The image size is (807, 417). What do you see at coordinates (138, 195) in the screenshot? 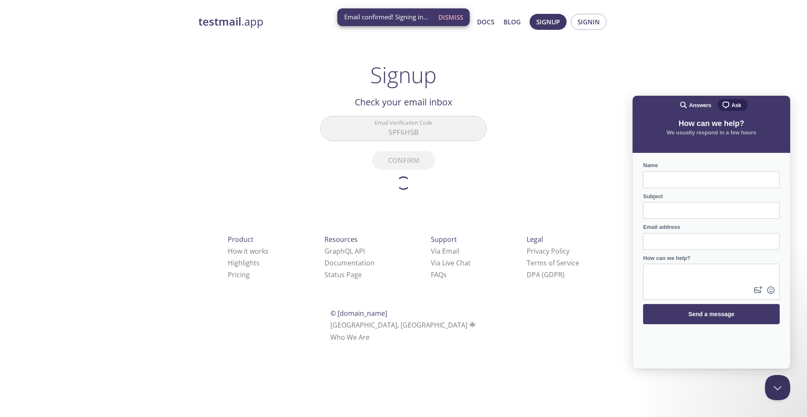
I see `button: Emoji Picker` at bounding box center [138, 195].